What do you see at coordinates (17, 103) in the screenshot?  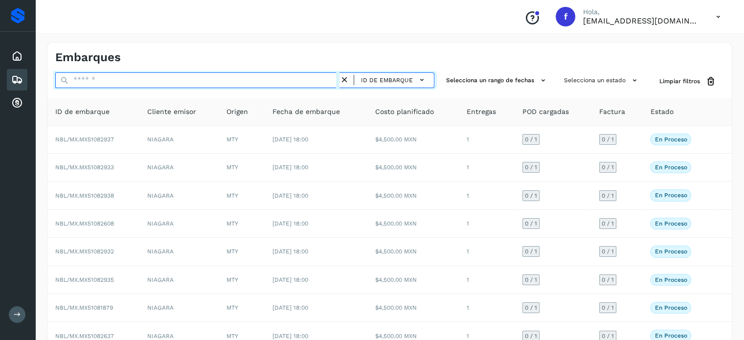 I see `div: Cuentas por cobrar` at bounding box center [17, 103].